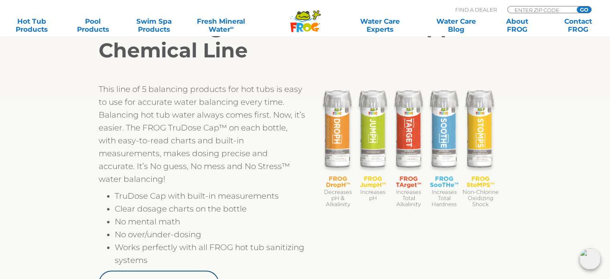 Image resolution: width=610 pixels, height=279 pixels. I want to click on p: This line of 5 balancing products for hot tubs is easy to use for accurate water balancing every ..., so click(202, 134).